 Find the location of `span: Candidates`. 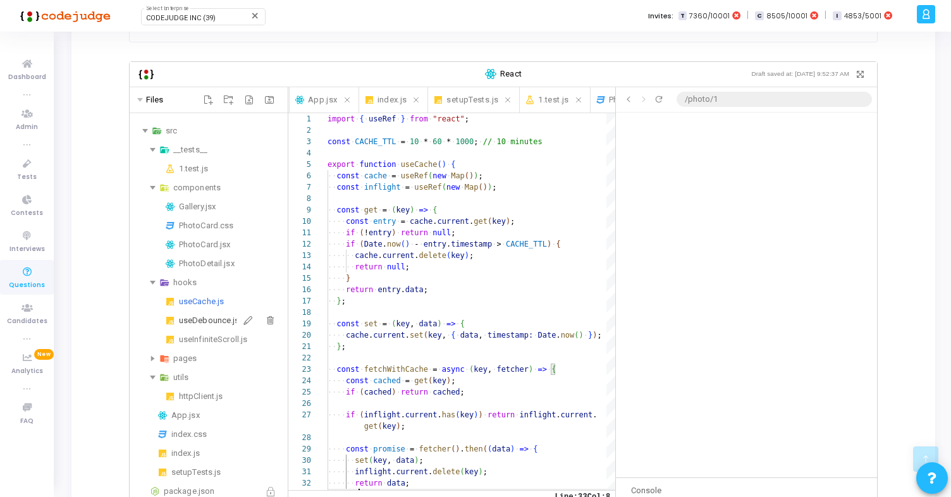

span: Candidates is located at coordinates (27, 321).